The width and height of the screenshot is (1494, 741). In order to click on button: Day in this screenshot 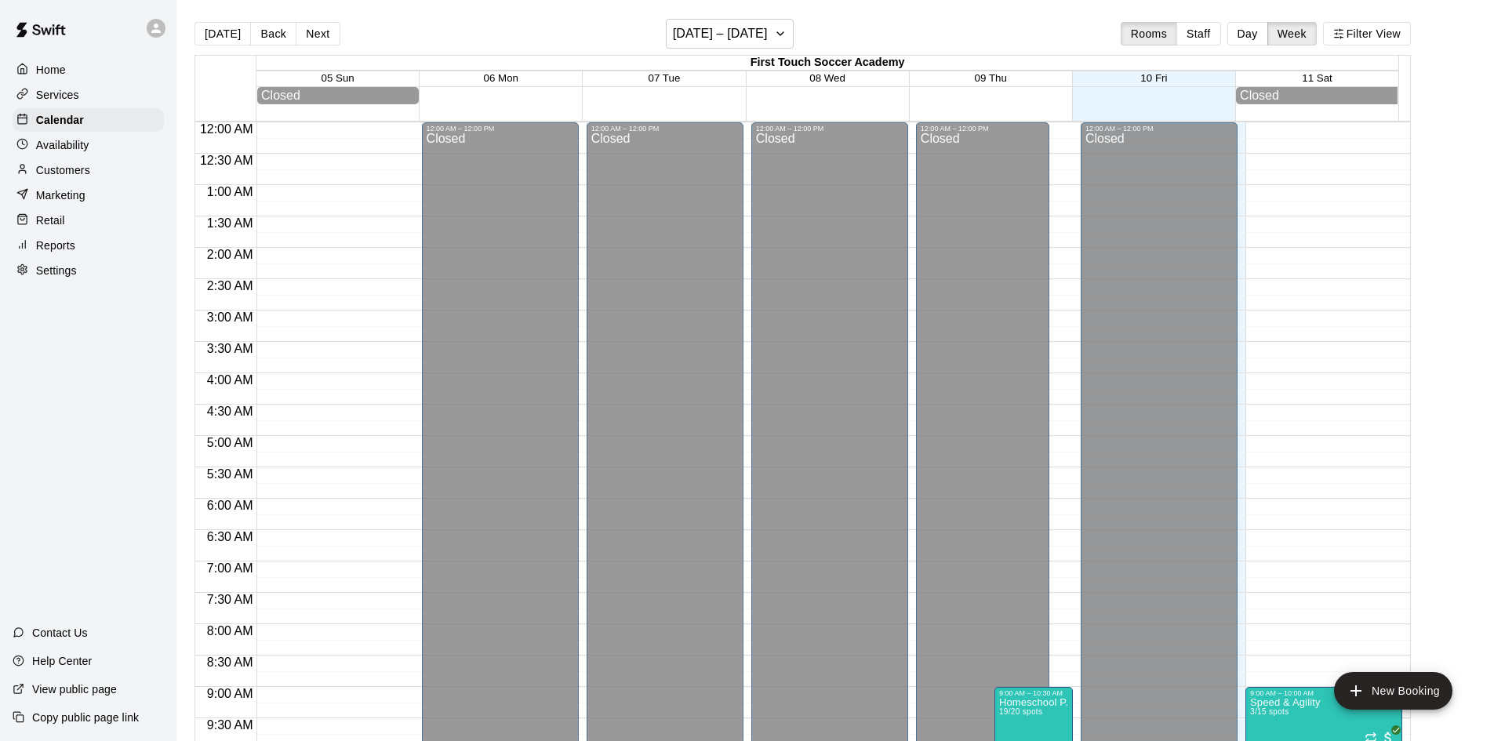, I will do `click(1248, 34)`.